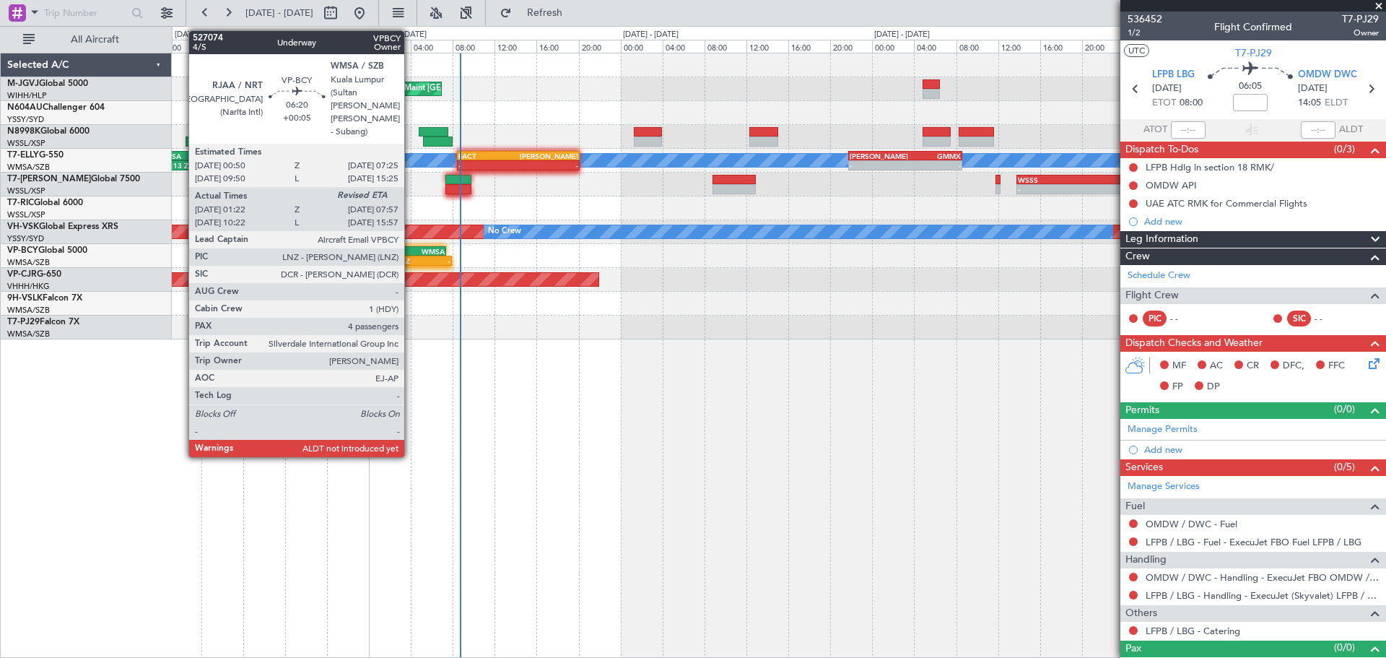  I want to click on div: SIC, so click(1299, 318).